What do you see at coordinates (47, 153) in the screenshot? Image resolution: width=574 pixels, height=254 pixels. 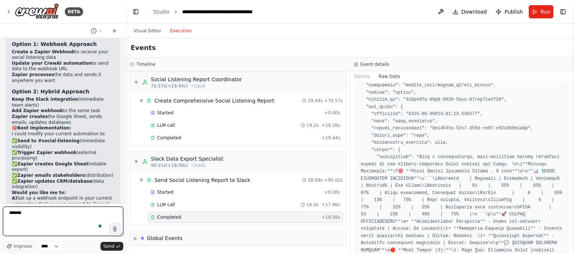 I see `strong: Trigger Zapier webhook` at bounding box center [47, 153].